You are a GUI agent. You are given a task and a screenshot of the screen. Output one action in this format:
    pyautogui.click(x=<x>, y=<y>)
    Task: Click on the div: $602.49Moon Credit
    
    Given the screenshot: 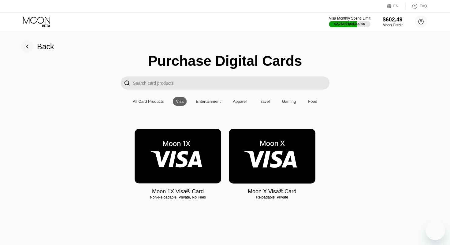 What is the action you would take?
    pyautogui.click(x=392, y=22)
    